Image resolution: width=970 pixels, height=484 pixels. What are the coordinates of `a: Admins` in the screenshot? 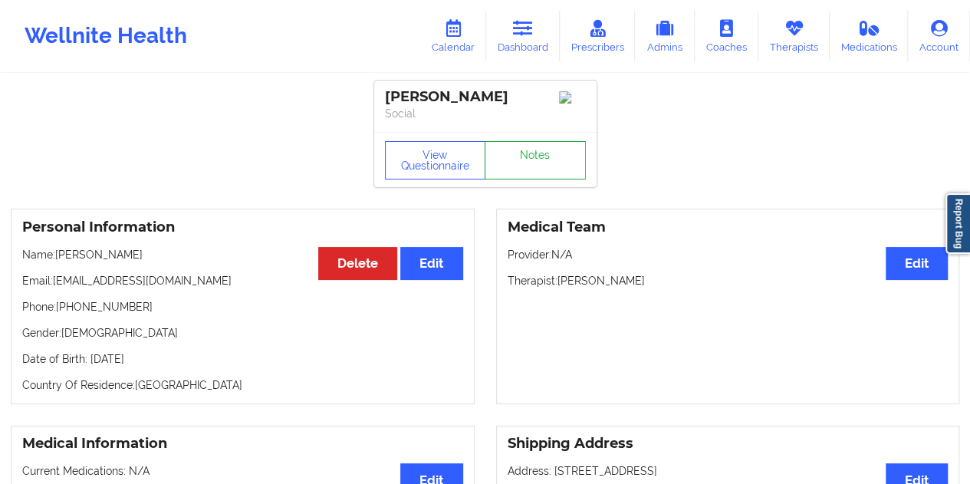 It's located at (665, 36).